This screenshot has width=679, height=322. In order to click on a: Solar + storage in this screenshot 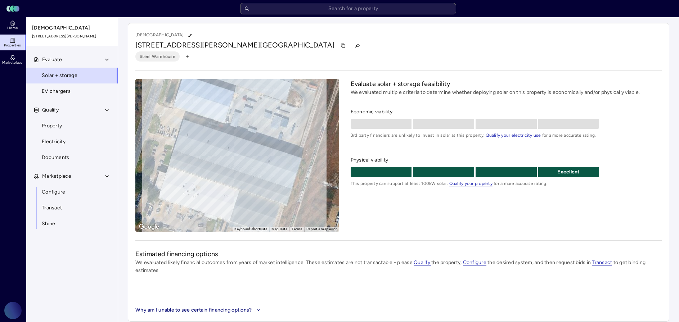, I will do `click(72, 76)`.